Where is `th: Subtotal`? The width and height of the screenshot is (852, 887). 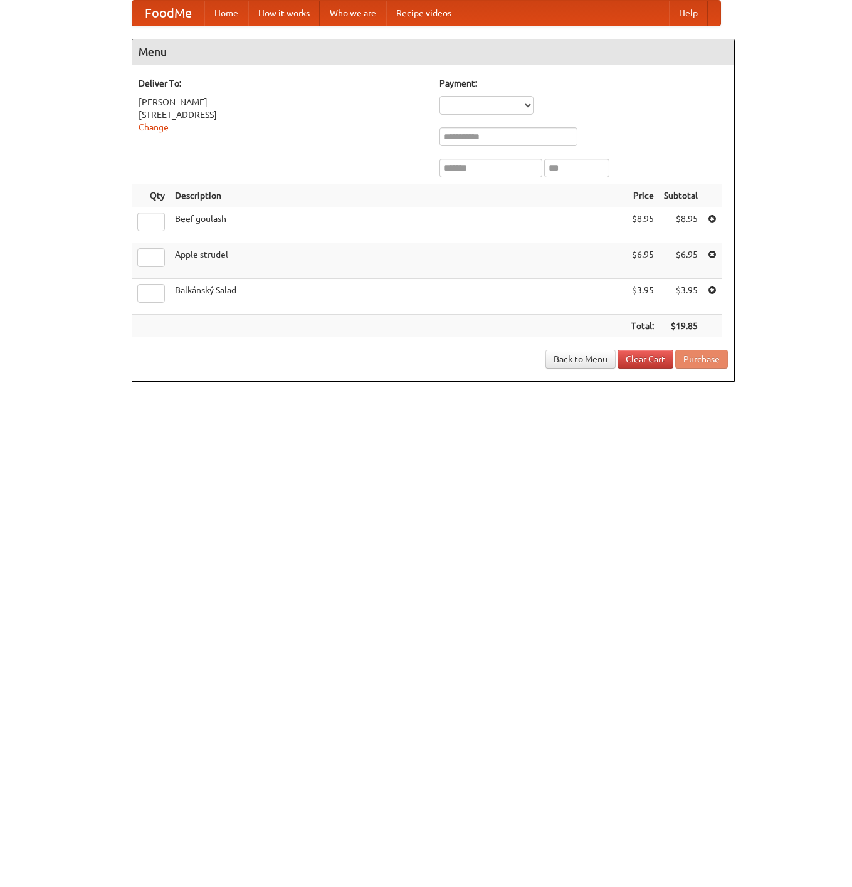 th: Subtotal is located at coordinates (681, 196).